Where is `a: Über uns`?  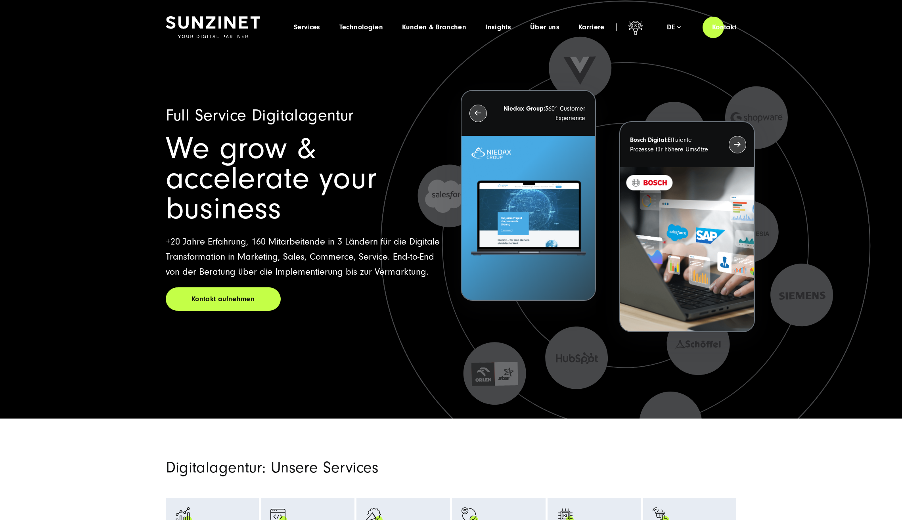
a: Über uns is located at coordinates (545, 27).